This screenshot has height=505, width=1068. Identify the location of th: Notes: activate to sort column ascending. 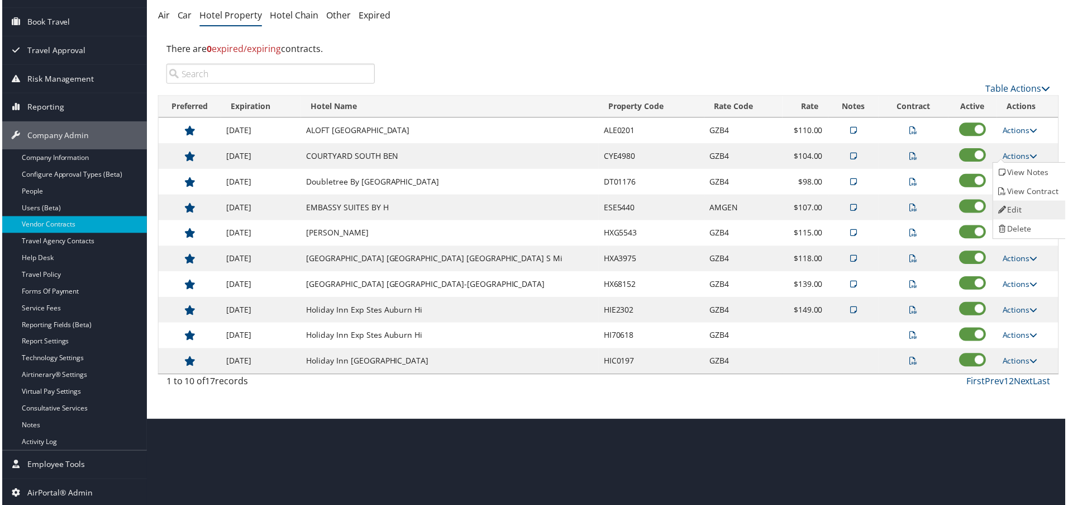
(855, 107).